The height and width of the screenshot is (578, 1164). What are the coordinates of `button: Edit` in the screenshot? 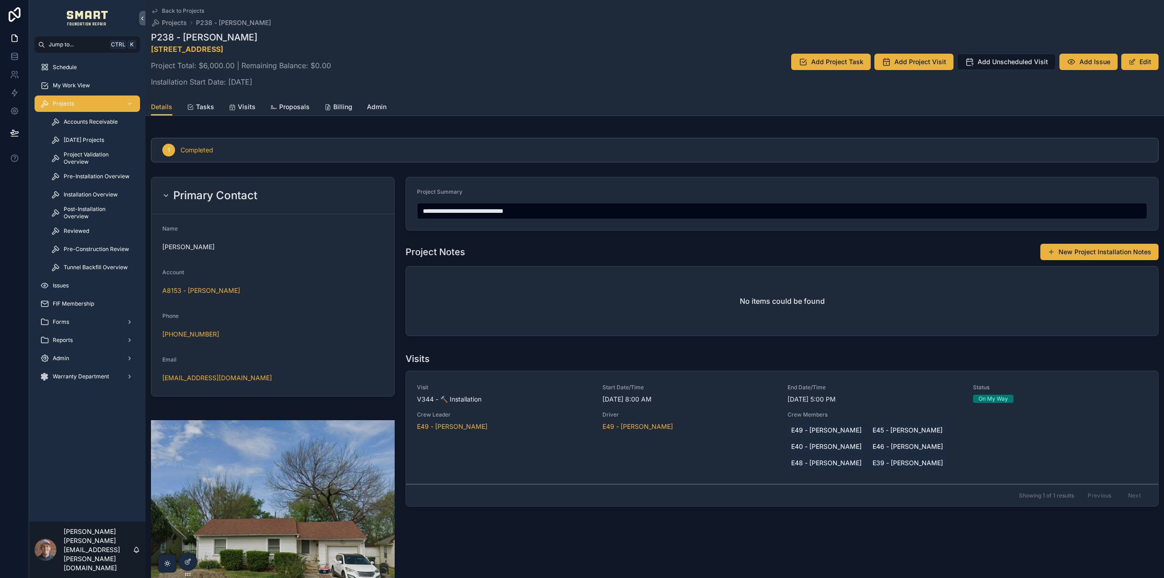 It's located at (1140, 62).